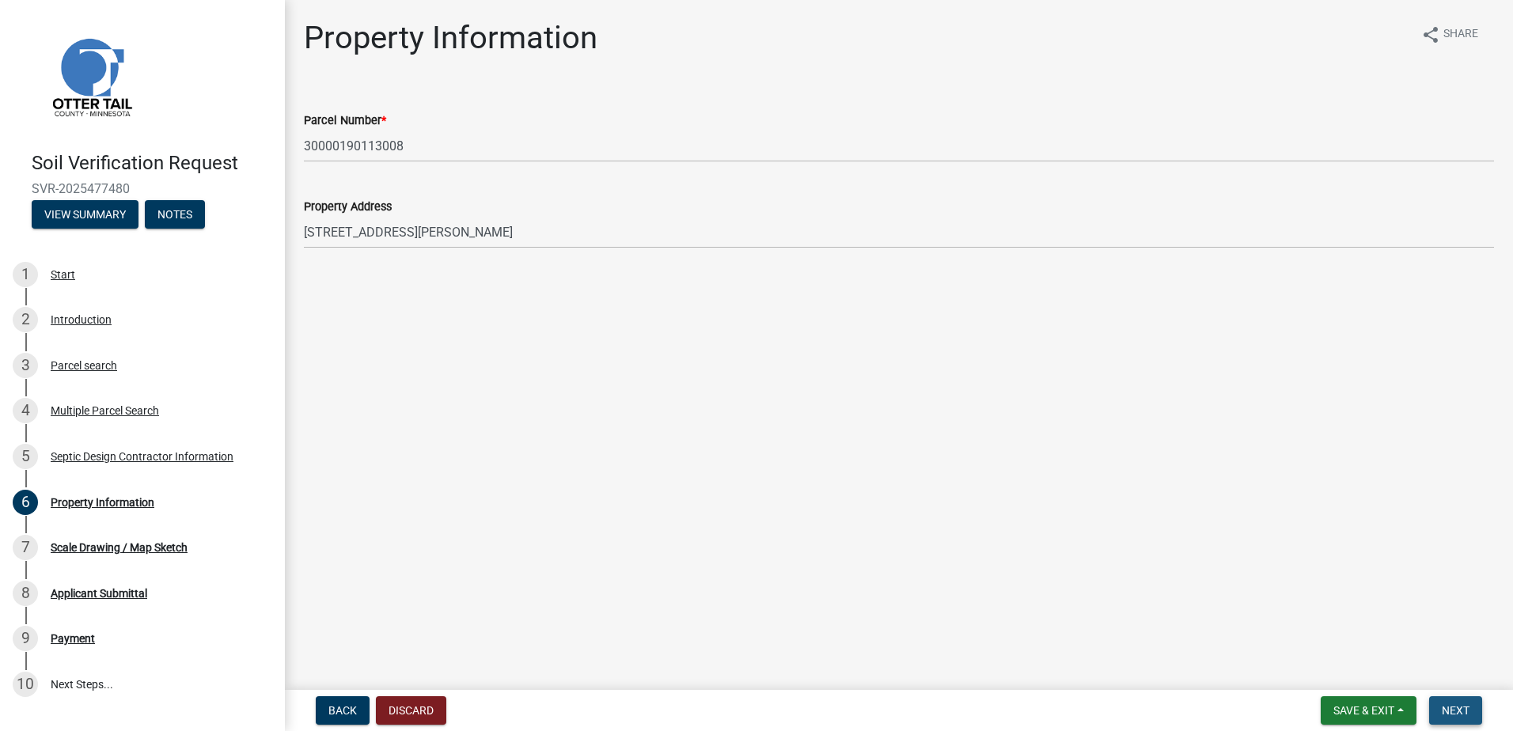  What do you see at coordinates (343, 710) in the screenshot?
I see `span: Back` at bounding box center [343, 710].